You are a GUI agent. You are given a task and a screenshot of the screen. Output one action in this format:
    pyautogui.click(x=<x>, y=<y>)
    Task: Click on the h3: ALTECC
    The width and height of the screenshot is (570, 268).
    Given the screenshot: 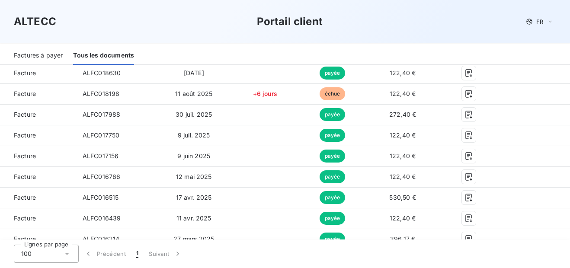 What is the action you would take?
    pyautogui.click(x=35, y=22)
    